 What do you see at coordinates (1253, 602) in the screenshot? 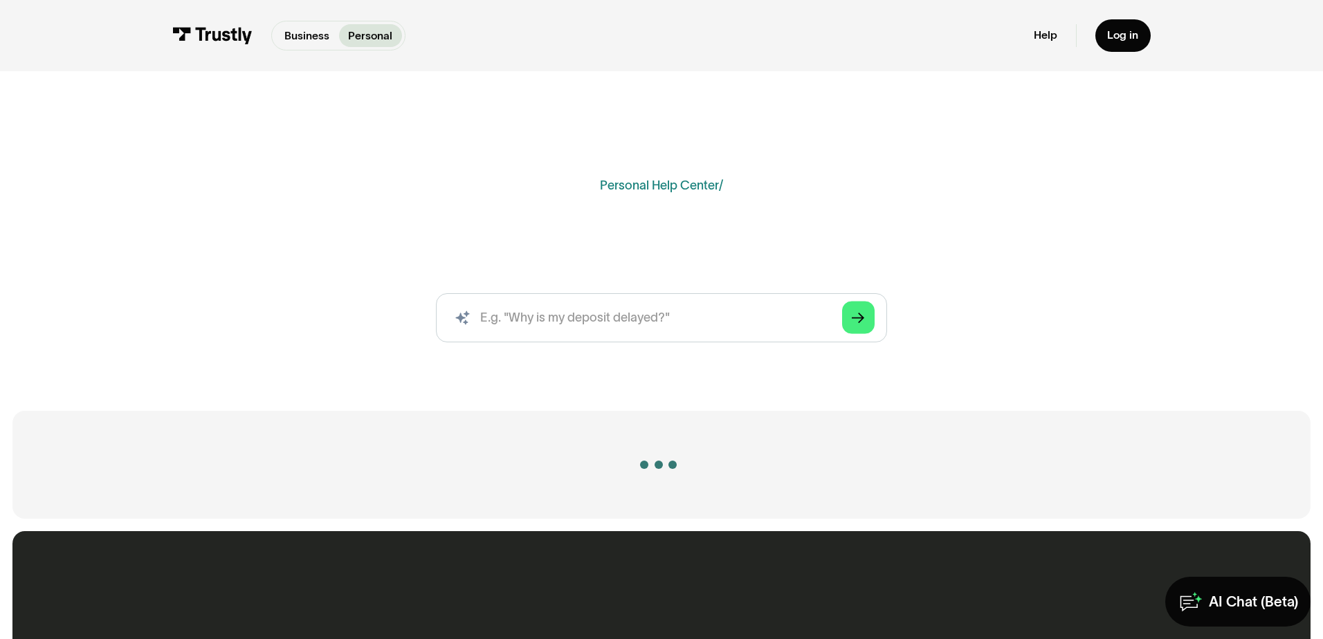
I see `div: AI Chat (Beta)` at bounding box center [1253, 602].